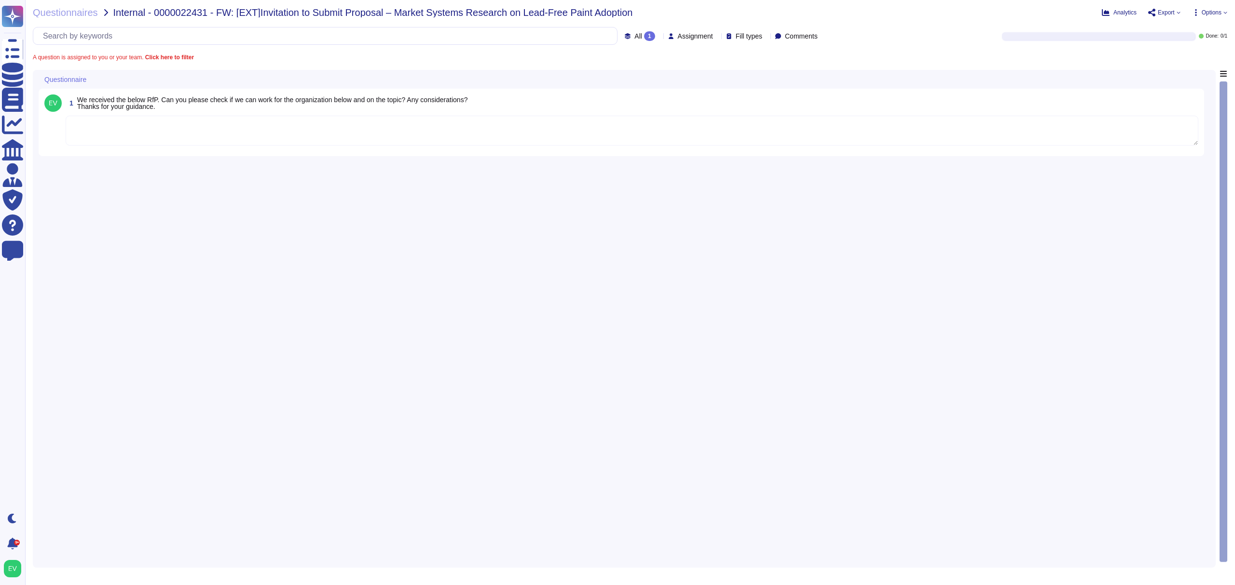  What do you see at coordinates (168, 57) in the screenshot?
I see `b: Click here to filter` at bounding box center [168, 57].